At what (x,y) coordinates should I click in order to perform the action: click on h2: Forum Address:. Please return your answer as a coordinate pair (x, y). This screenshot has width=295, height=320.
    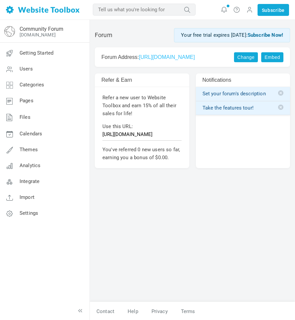
    Looking at the image, I should click on (174, 57).